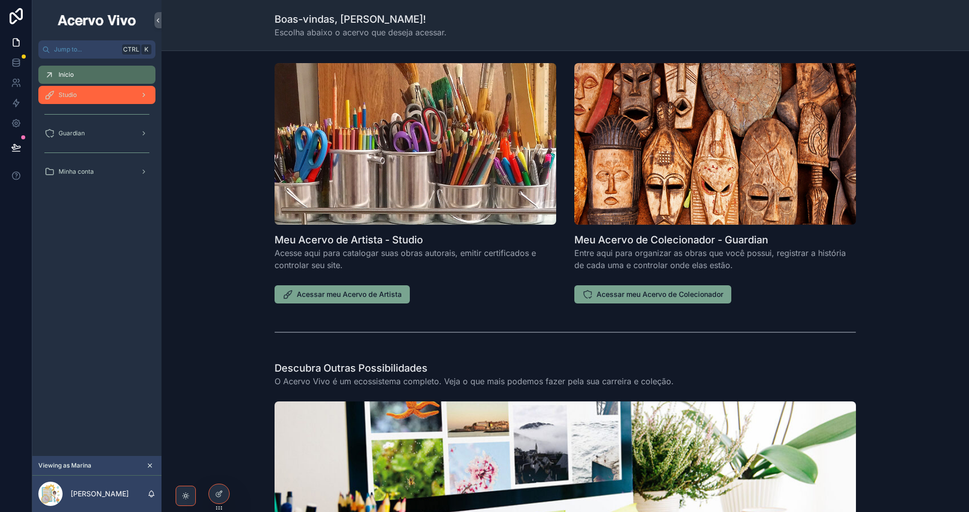  What do you see at coordinates (97, 75) in the screenshot?
I see `a: Início` at bounding box center [97, 75].